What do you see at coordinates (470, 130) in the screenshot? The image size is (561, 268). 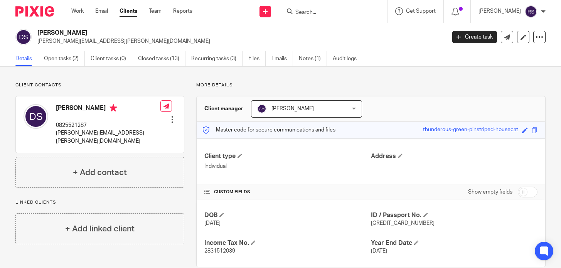 I see `div: thunderous-green-pinstriped-housecat` at bounding box center [470, 130].